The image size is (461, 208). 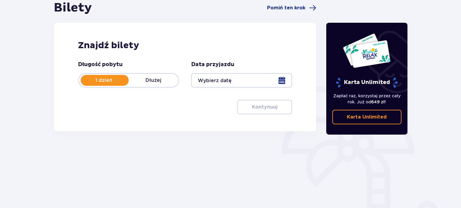 What do you see at coordinates (100, 65) in the screenshot?
I see `p: Długość pobytu` at bounding box center [100, 65].